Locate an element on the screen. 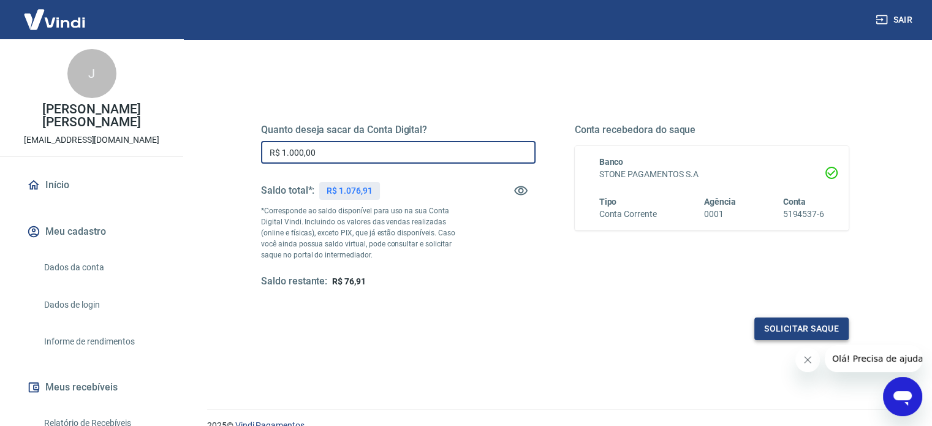  p: *Corresponde ao saldo disponível para uso na sua Conta Digital Vindi. Incluindo os valores das ve... is located at coordinates (364, 233).